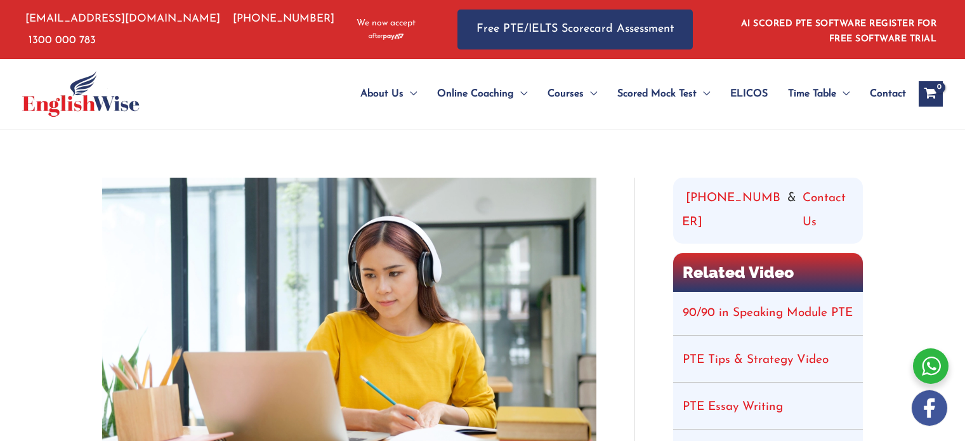 This screenshot has height=441, width=965. What do you see at coordinates (664, 94) in the screenshot?
I see `a: Scored Mock TestMenu Toggle` at bounding box center [664, 94].